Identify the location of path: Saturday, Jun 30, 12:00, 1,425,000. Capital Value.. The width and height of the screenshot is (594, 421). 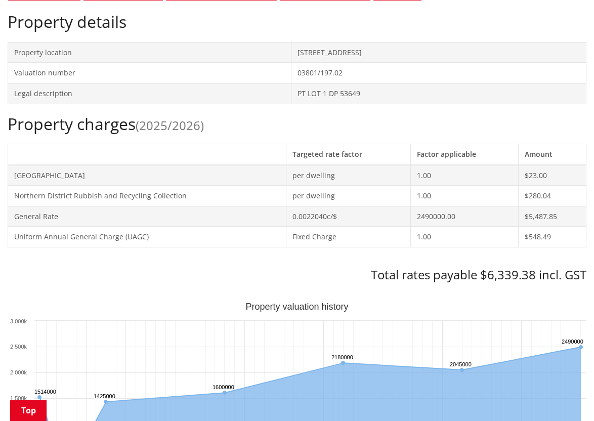
(106, 402).